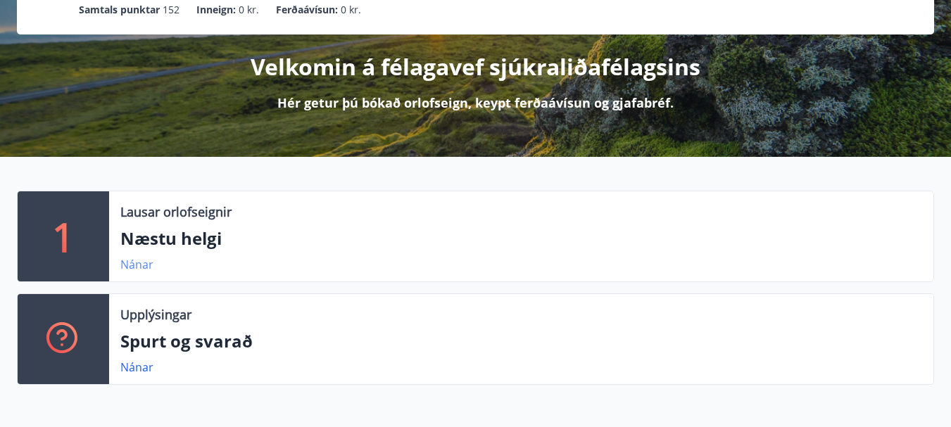 This screenshot has height=427, width=951. I want to click on p: Ferðaávísun :, so click(307, 10).